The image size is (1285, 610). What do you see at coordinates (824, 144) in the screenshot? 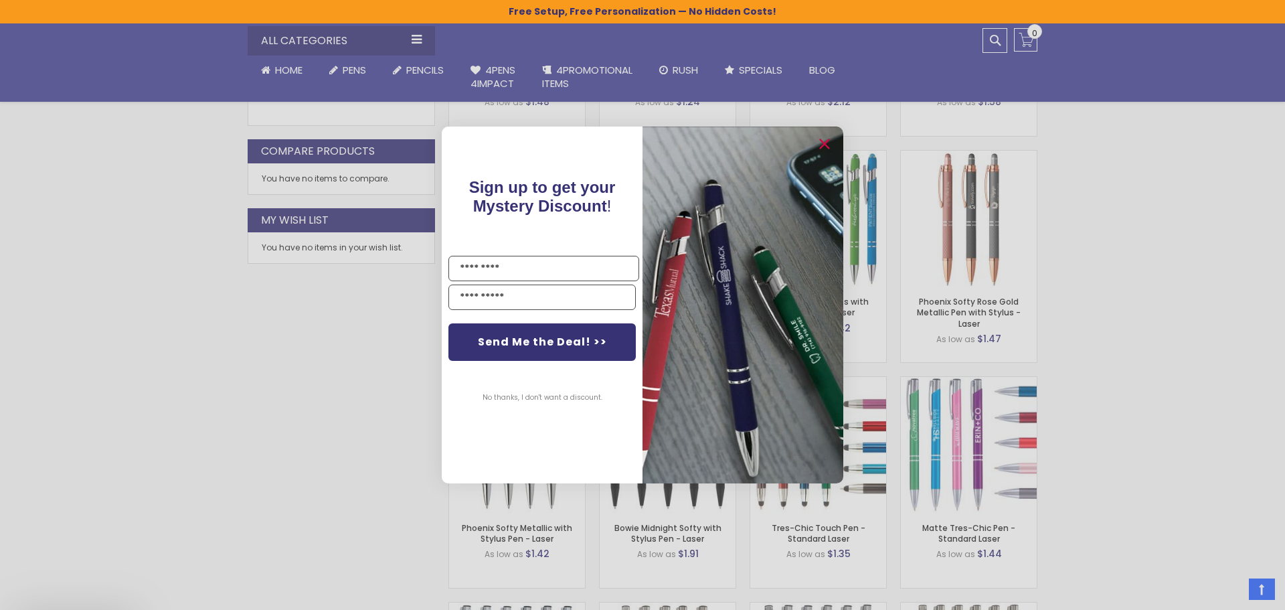
I see `button: Close dialog` at bounding box center [824, 144].